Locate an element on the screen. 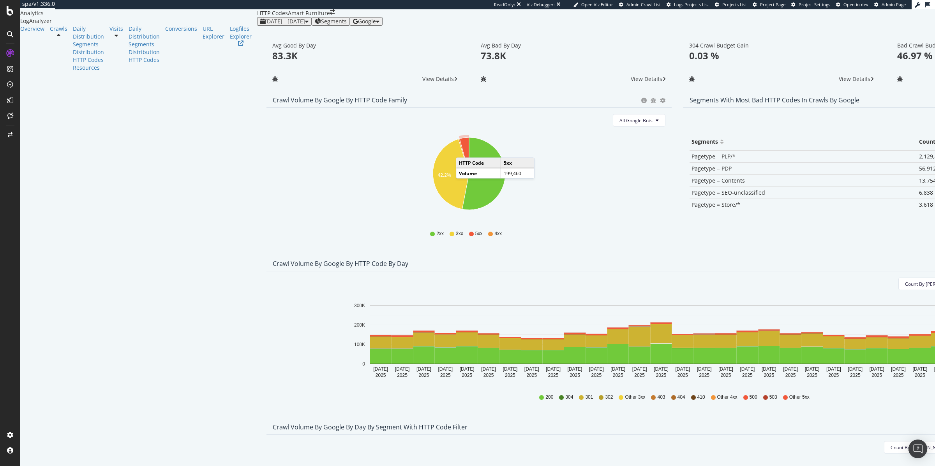  div: Crawls is located at coordinates (58, 29).